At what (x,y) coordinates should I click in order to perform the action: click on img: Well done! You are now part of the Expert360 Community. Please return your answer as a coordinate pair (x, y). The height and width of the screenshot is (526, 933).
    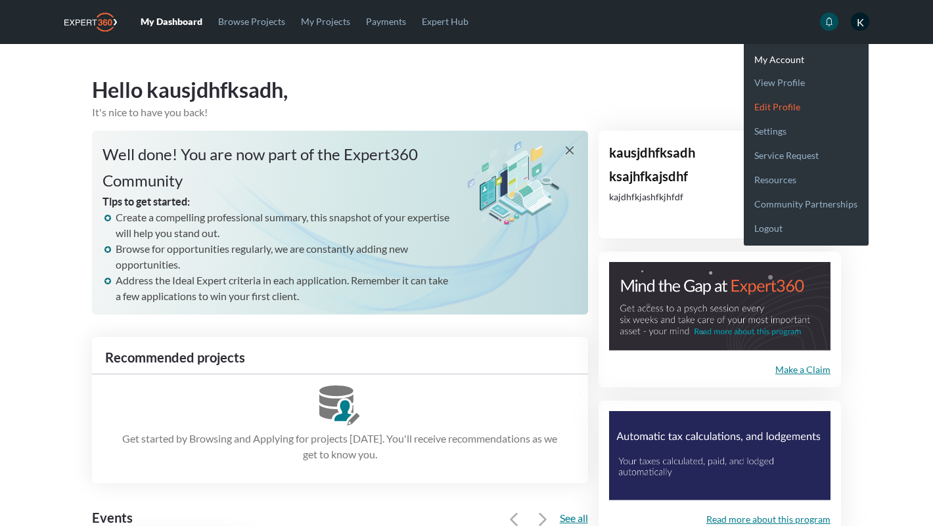
    Looking at the image, I should click on (515, 183).